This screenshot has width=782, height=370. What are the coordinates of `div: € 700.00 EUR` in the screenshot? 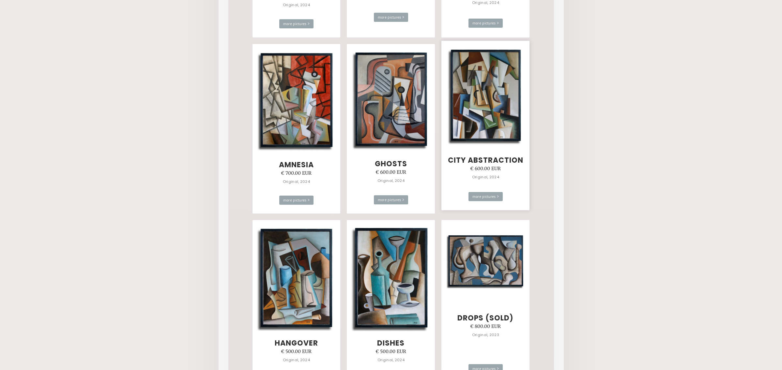 It's located at (296, 173).